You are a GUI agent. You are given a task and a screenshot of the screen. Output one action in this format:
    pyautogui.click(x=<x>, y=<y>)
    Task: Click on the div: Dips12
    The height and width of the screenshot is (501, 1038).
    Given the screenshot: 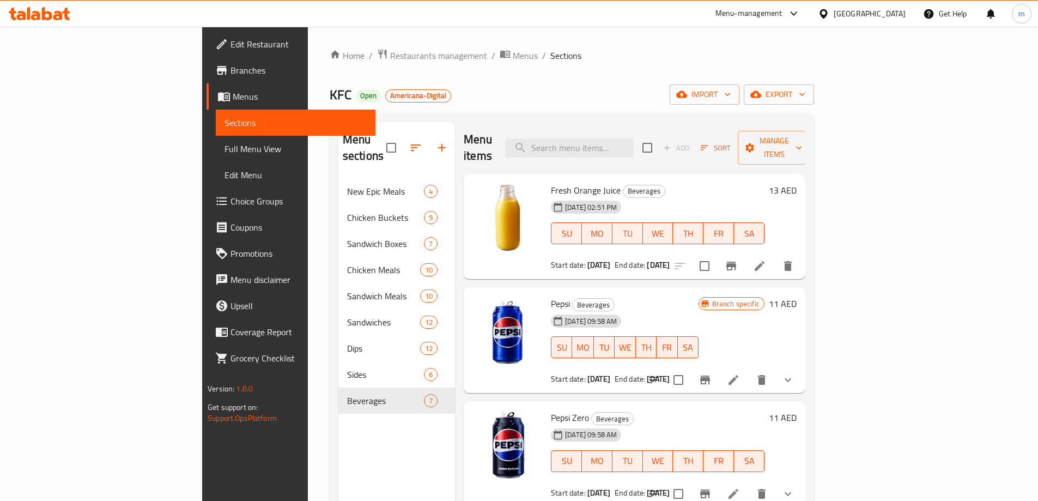 What is the action you would take?
    pyautogui.click(x=397, y=348)
    